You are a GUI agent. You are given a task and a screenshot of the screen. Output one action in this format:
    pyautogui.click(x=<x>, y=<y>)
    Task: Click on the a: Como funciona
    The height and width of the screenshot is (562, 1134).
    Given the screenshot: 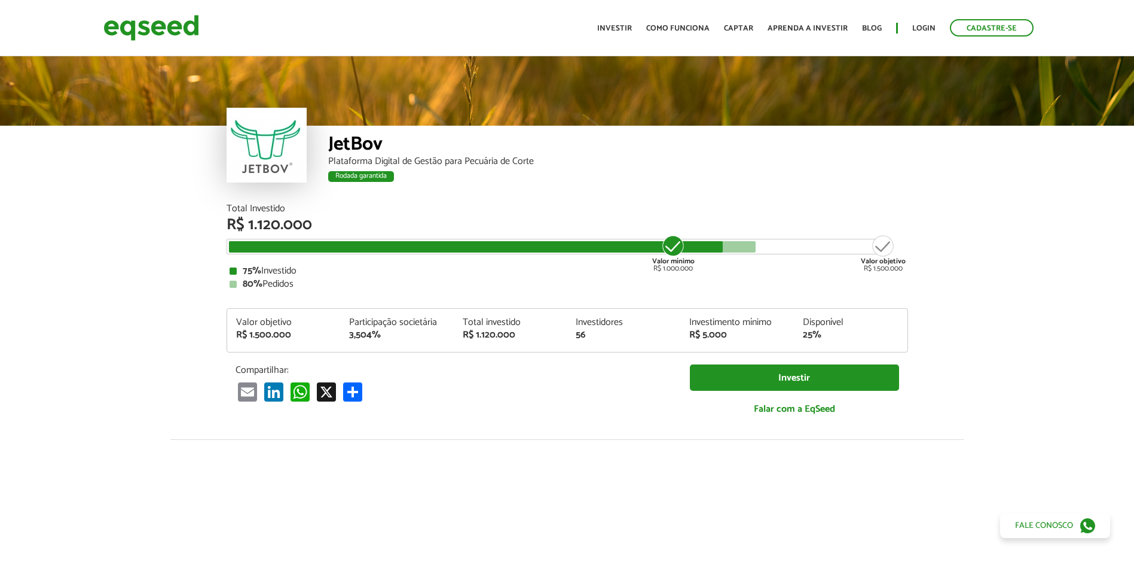 What is the action you would take?
    pyautogui.click(x=678, y=28)
    